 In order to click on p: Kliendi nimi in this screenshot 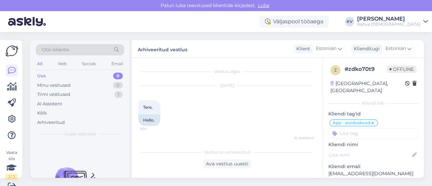, I will do `click(374, 145)`.